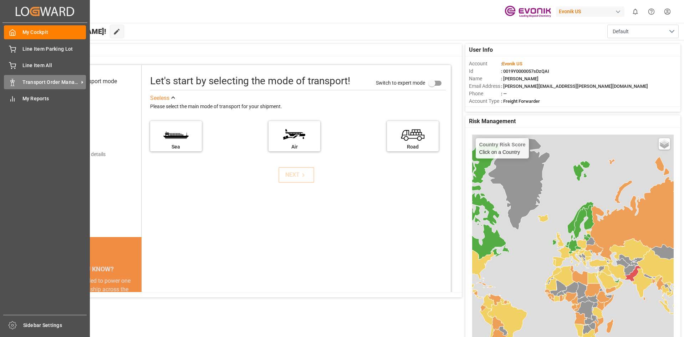 The height and width of the screenshot is (337, 684). Describe the element at coordinates (45, 65) in the screenshot. I see `a: Line Item All` at that location.